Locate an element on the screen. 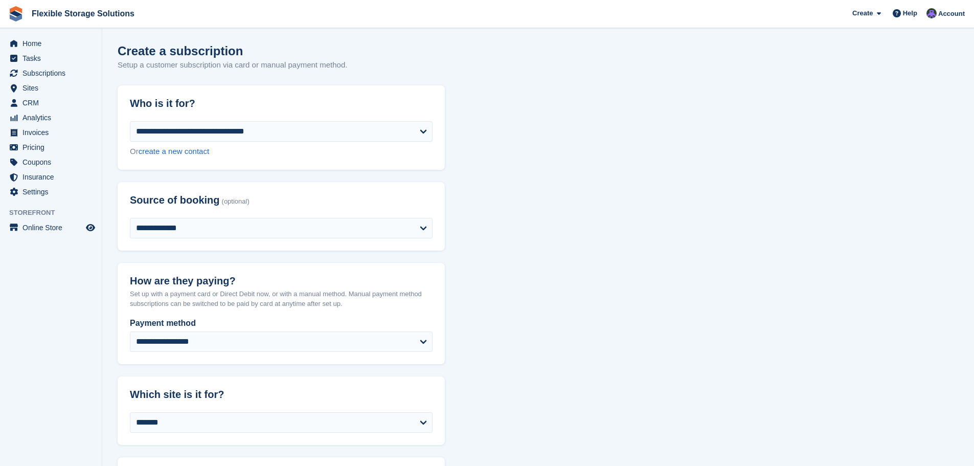 The height and width of the screenshot is (466, 974). span: Sites is located at coordinates (53, 88).